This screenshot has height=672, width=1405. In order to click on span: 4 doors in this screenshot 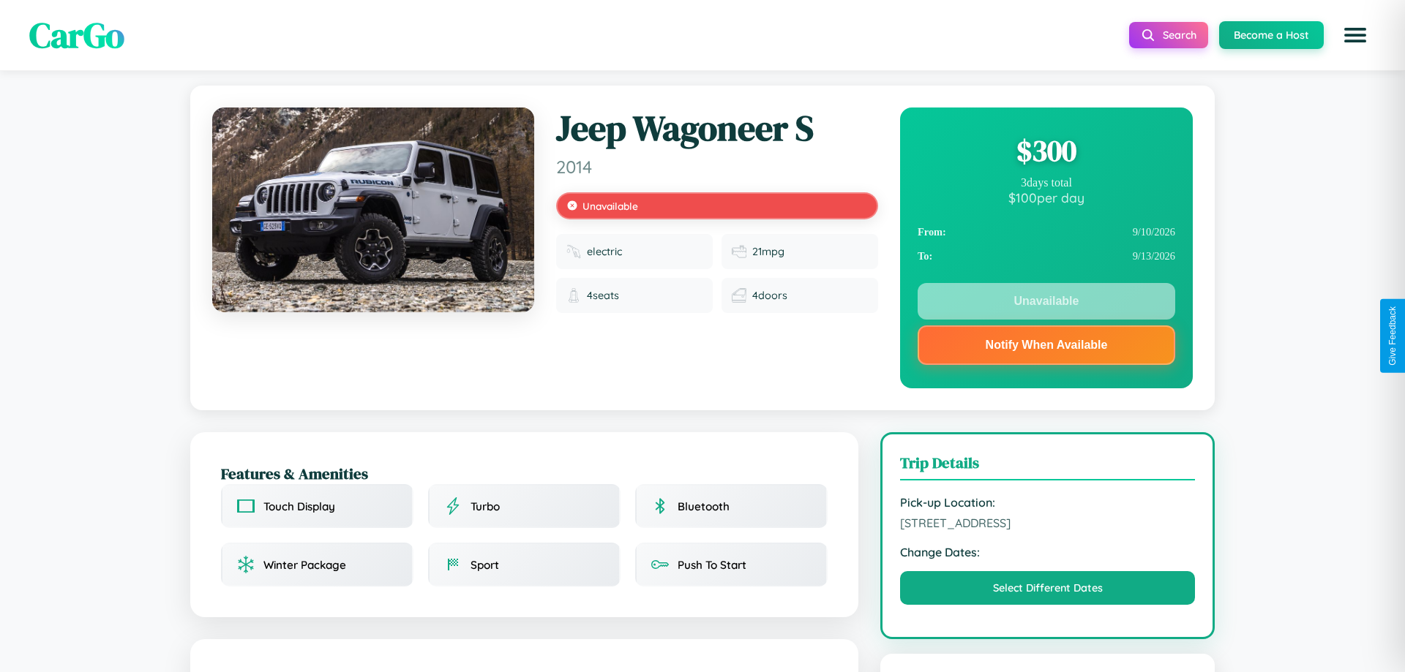, I will do `click(770, 296)`.